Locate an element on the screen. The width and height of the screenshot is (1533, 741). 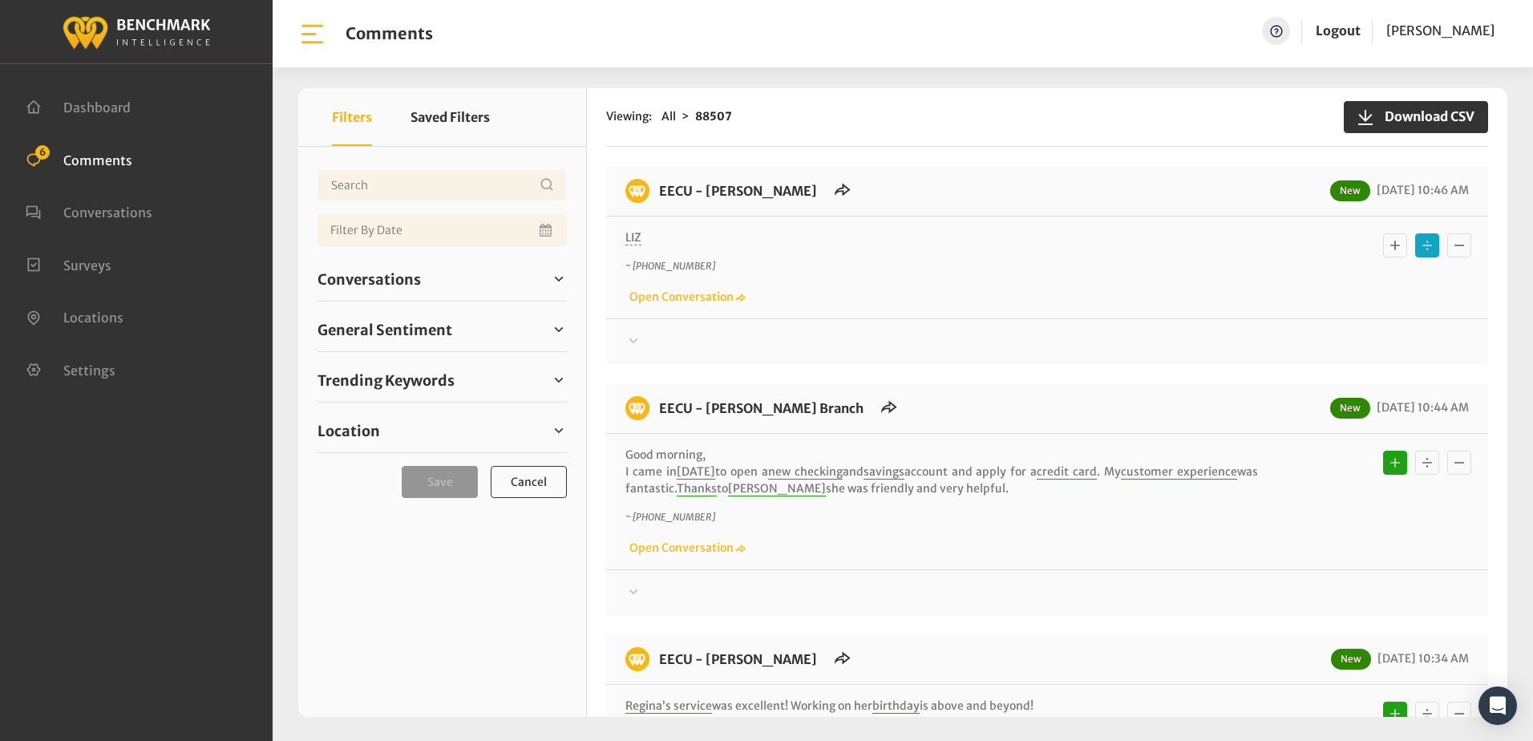
h1: Comments is located at coordinates (389, 34).